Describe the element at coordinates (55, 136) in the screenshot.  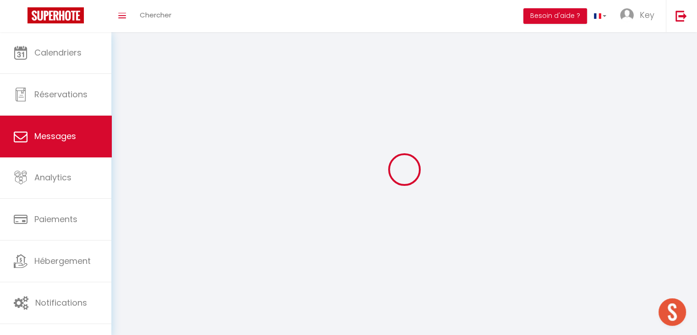
I see `span: Messages` at that location.